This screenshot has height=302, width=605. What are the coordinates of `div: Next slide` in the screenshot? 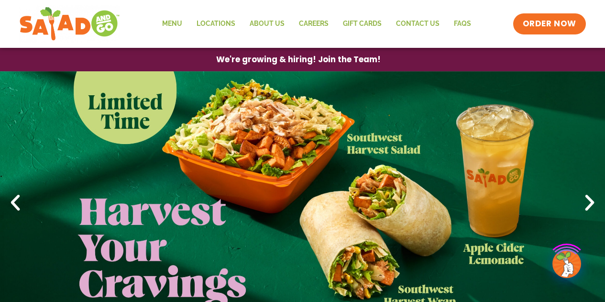 It's located at (590, 203).